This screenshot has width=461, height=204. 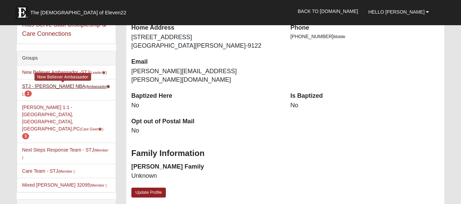 What do you see at coordinates (206, 176) in the screenshot?
I see `dd: Unknown` at bounding box center [206, 176].